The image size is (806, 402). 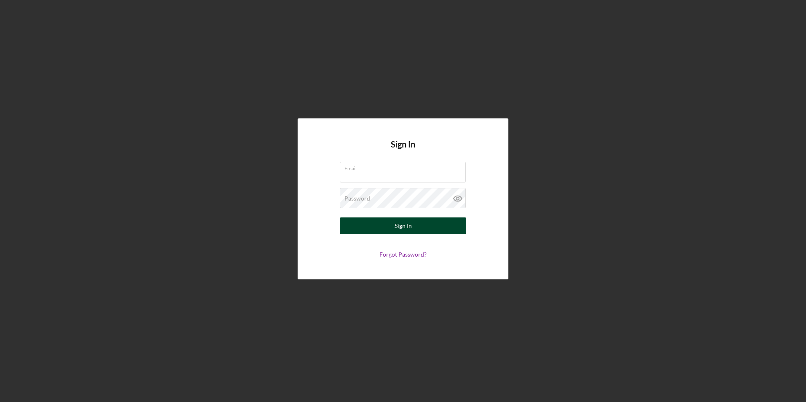 I want to click on button: Sign In, so click(x=403, y=226).